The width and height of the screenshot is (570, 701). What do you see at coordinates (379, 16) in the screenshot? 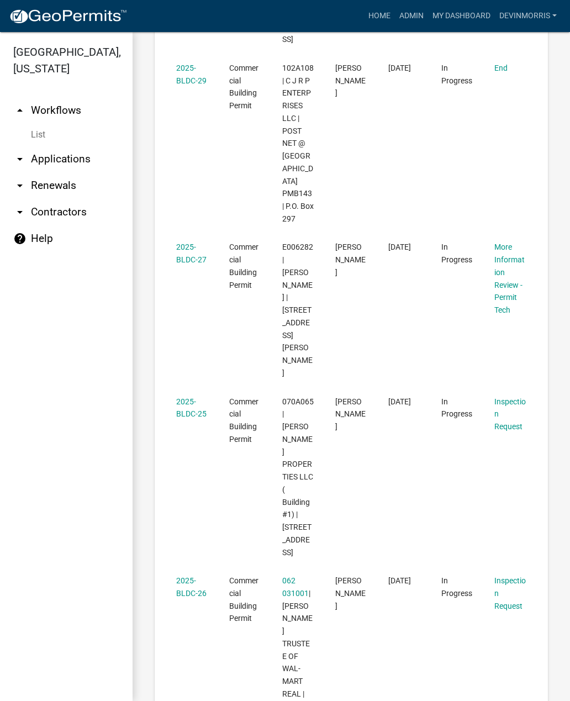
I see `a: Home` at bounding box center [379, 16].